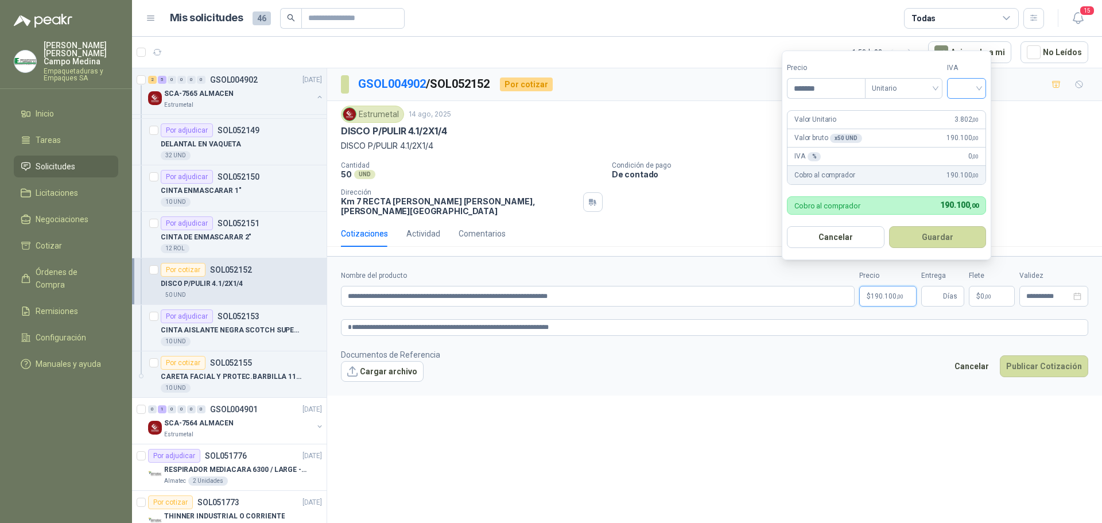 The width and height of the screenshot is (1102, 523). What do you see at coordinates (57, 193) in the screenshot?
I see `span: Licitaciones` at bounding box center [57, 193].